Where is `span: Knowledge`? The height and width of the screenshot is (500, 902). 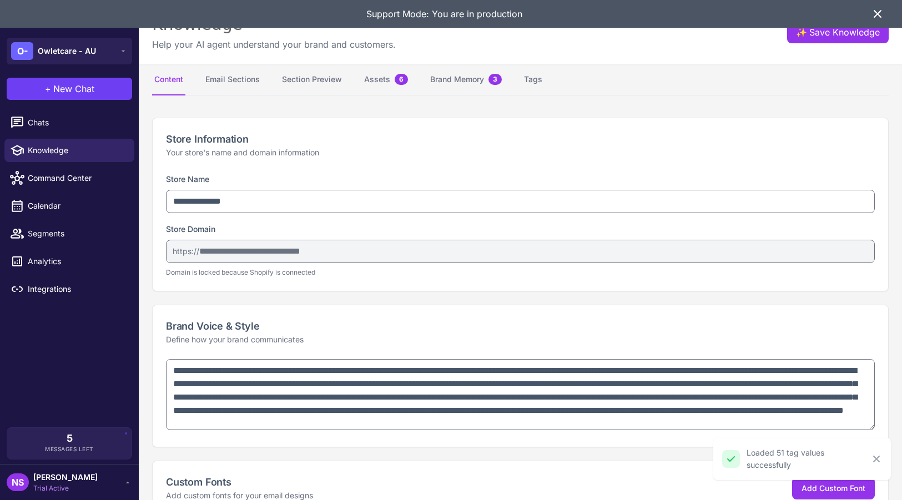 span: Knowledge is located at coordinates (77, 150).